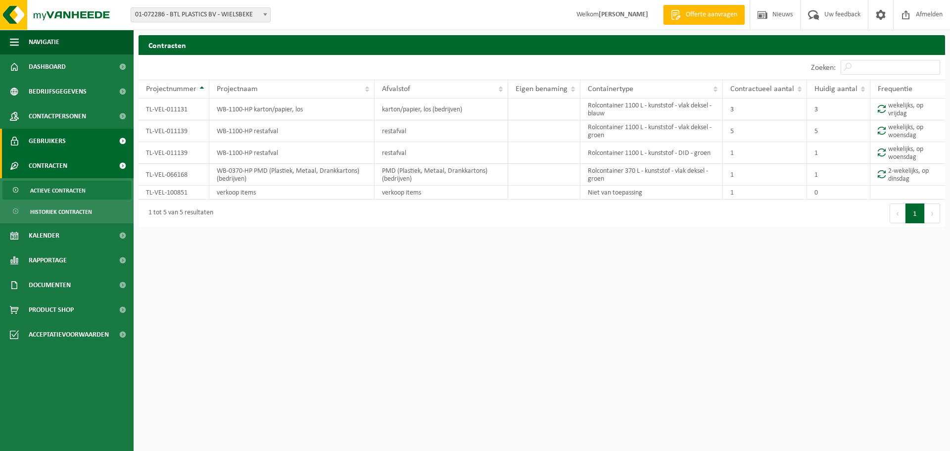  I want to click on td: Rolcontainer 1100 L - kunststof - vlak deksel - groen, so click(651, 131).